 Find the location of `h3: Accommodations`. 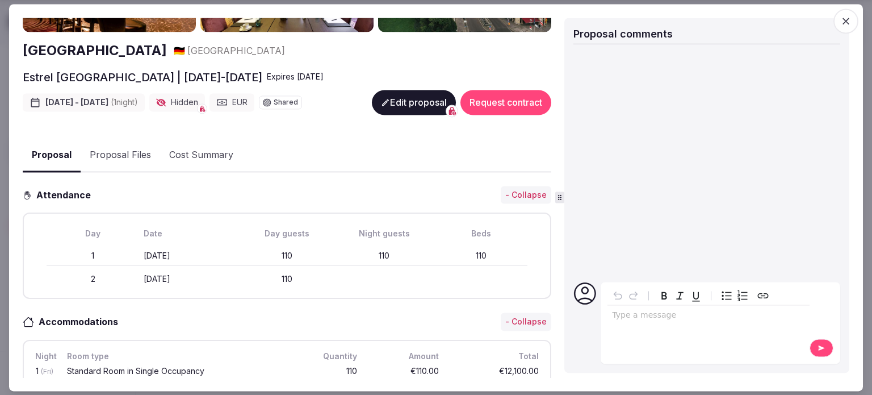

h3: Accommodations is located at coordinates (82, 322).